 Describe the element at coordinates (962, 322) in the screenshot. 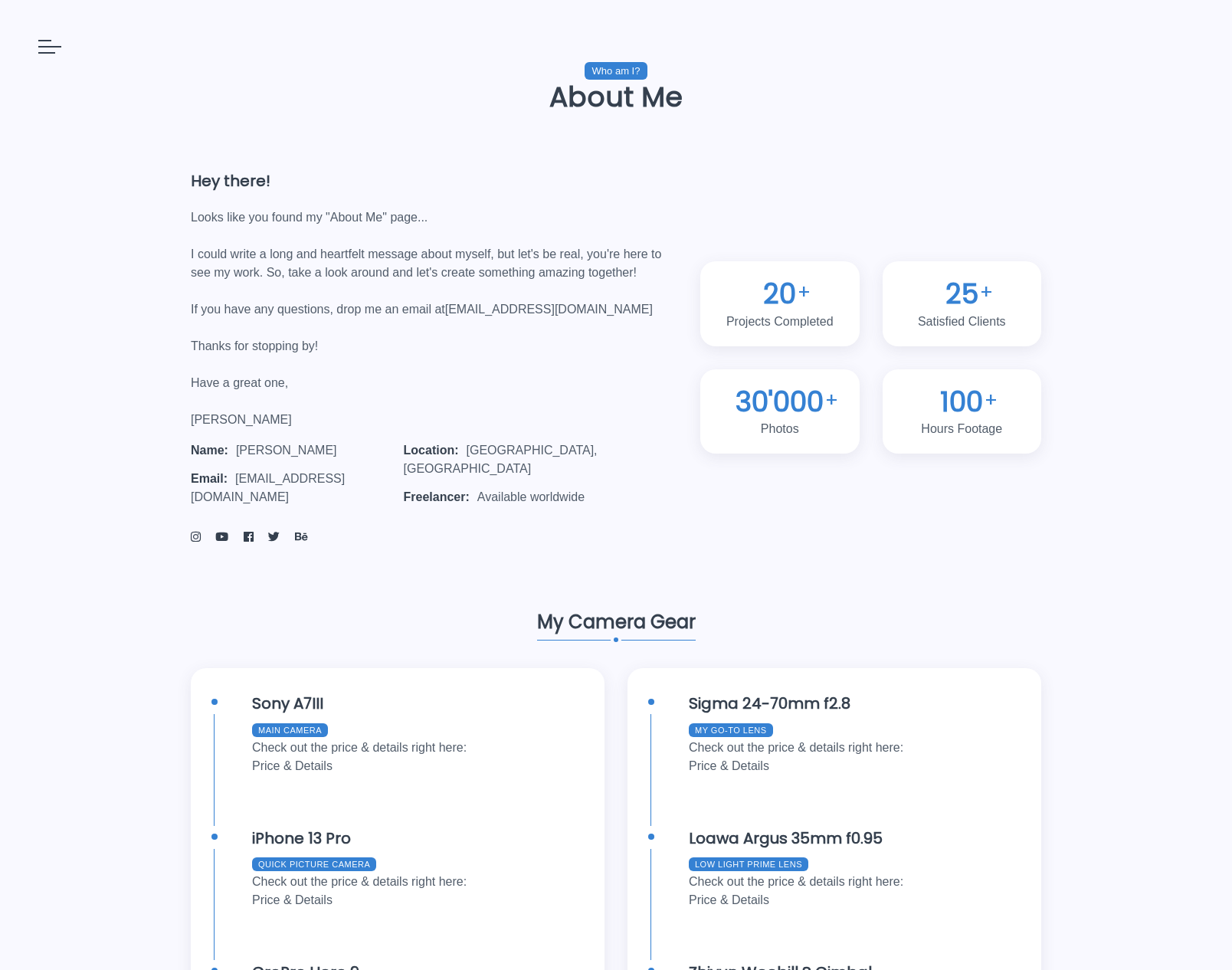

I see `p: Satisfied Clients` at that location.